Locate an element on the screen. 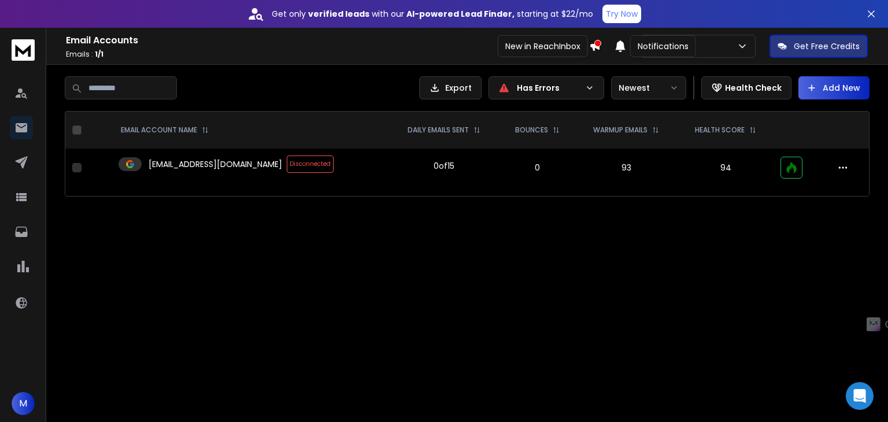 The image size is (888, 422). span: M is located at coordinates (23, 404).